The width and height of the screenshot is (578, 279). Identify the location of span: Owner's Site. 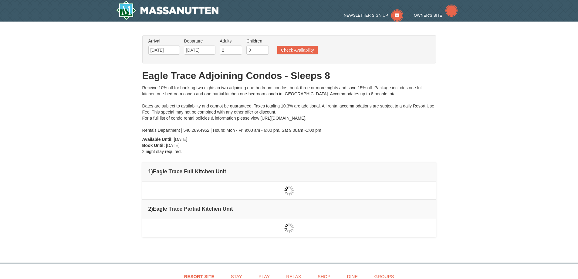
(428, 15).